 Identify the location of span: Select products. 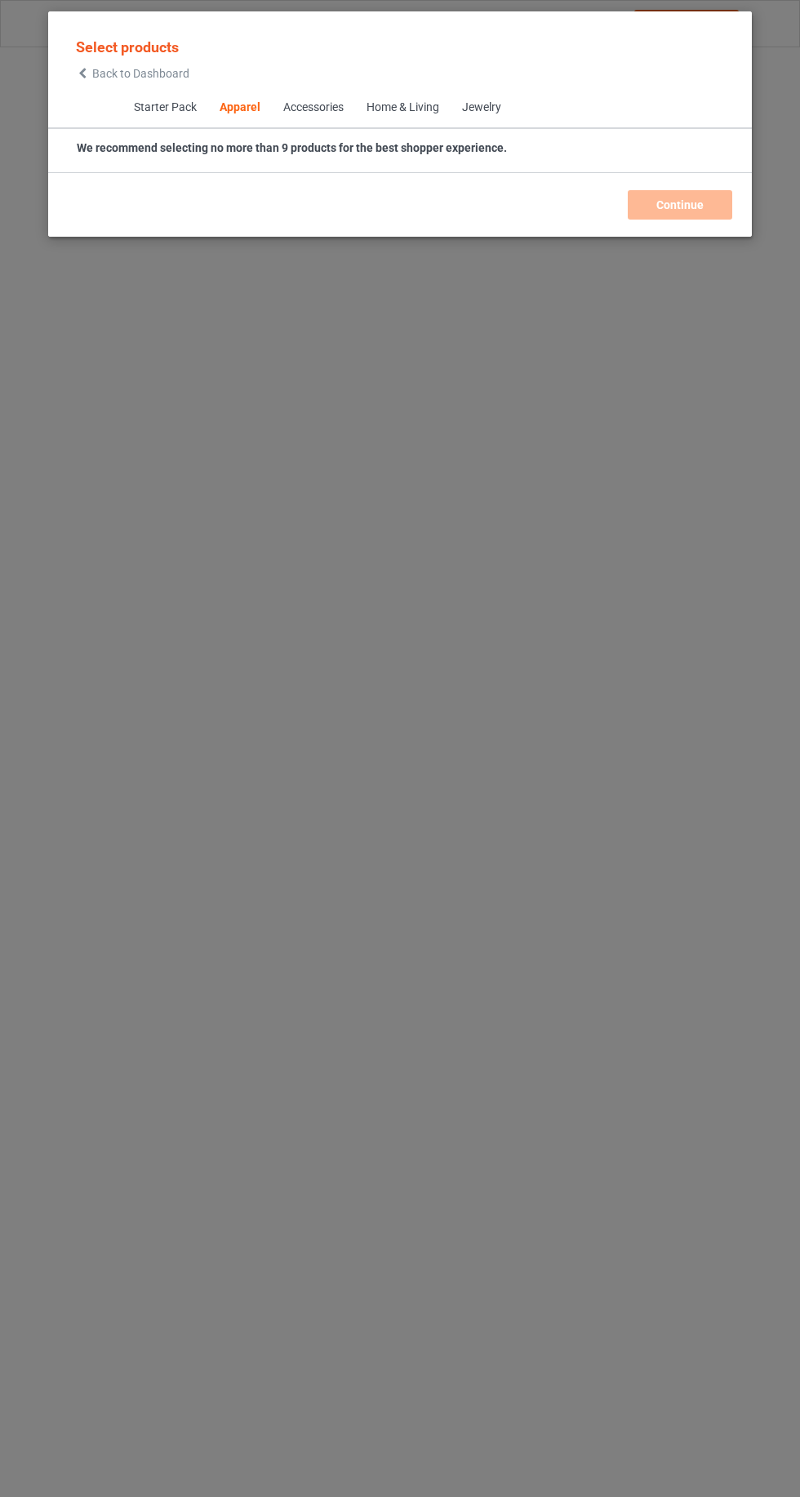
(127, 47).